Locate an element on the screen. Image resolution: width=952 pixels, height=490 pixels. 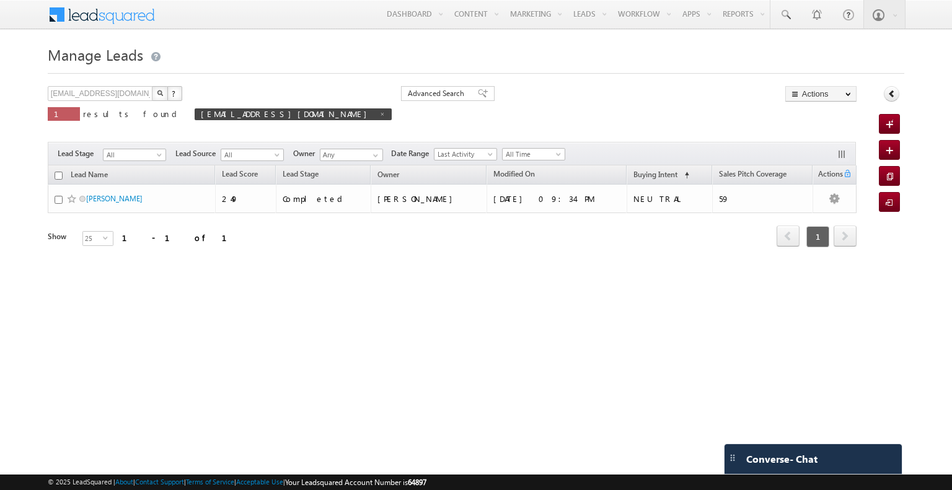
a: Buying Intent (sorted ascending) is located at coordinates (662, 175).